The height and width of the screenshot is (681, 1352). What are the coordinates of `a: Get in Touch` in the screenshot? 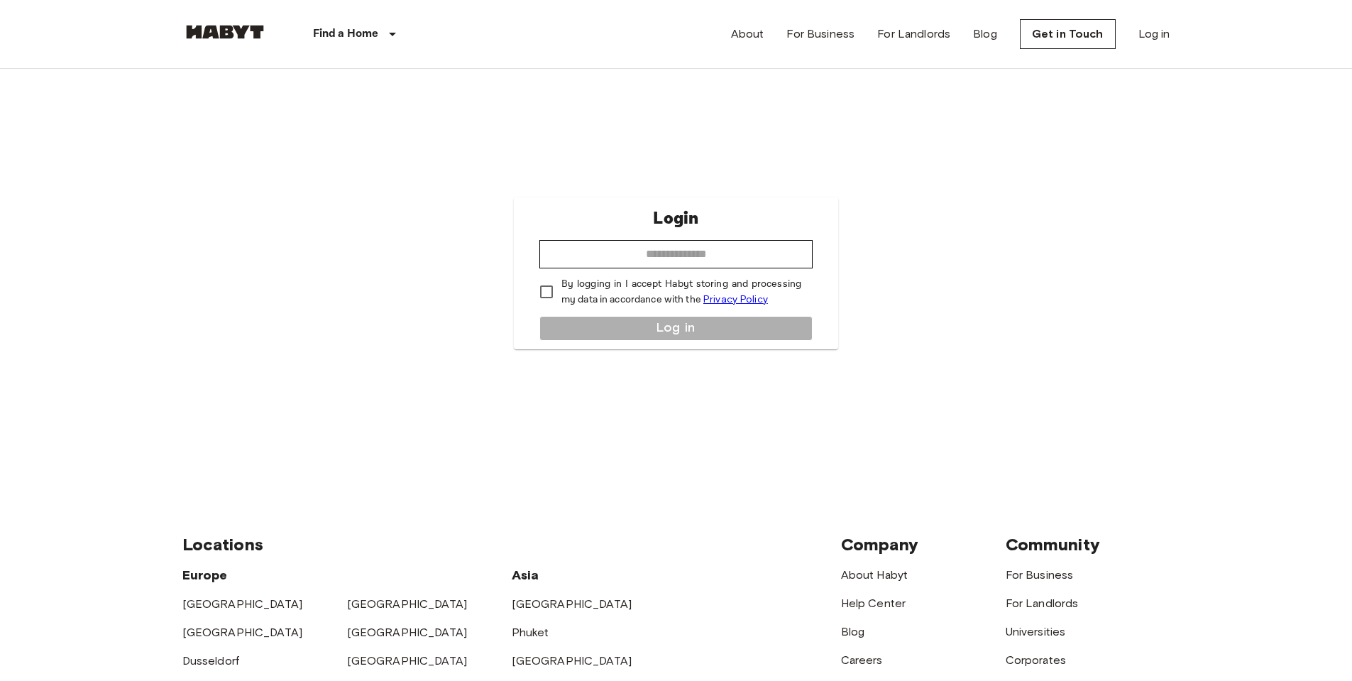 It's located at (1067, 34).